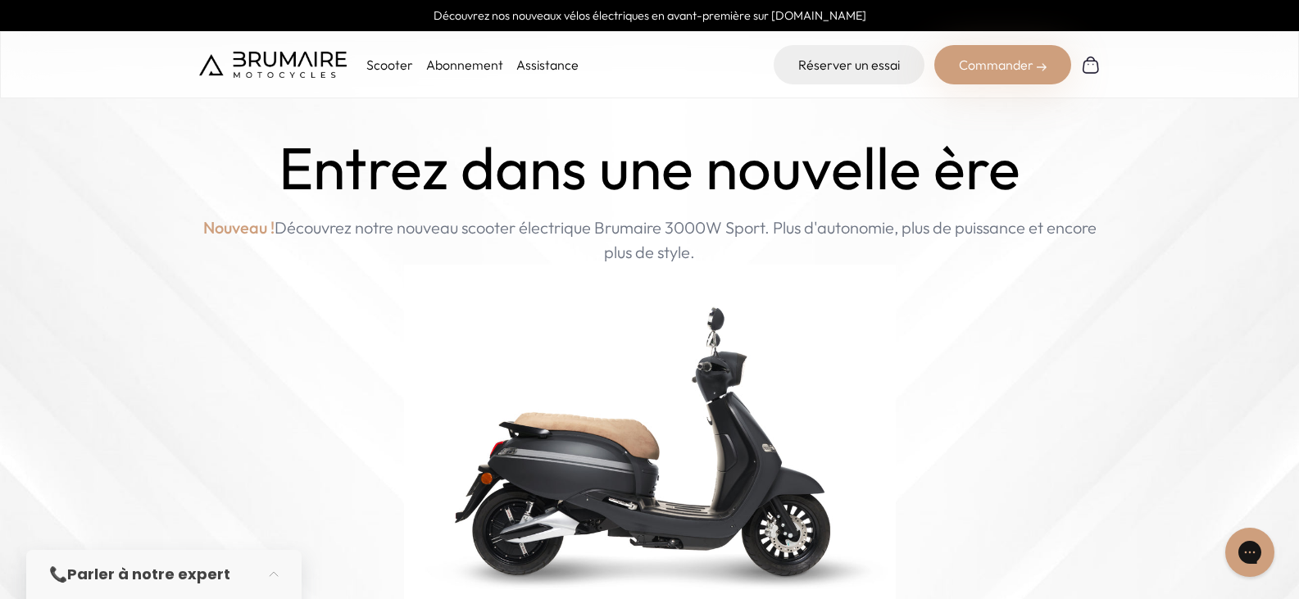 This screenshot has height=599, width=1299. What do you see at coordinates (650, 240) in the screenshot?
I see `p: Découvrez notre nouveau scooter électrique Brumaire 3000W Sport. Plus d'autonomie, plus de puissa...` at bounding box center [650, 240].